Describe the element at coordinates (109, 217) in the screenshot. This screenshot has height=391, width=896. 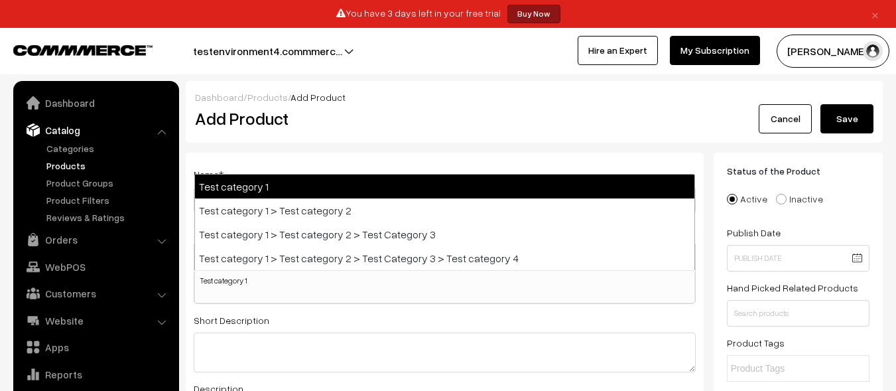
I see `a: Reviews & Ratings` at that location.